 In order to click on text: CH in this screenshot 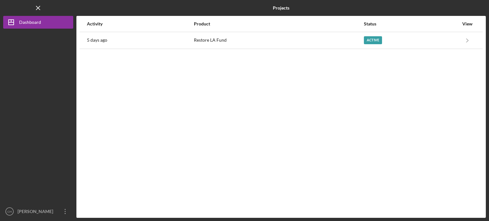, I will do `click(10, 212)`.